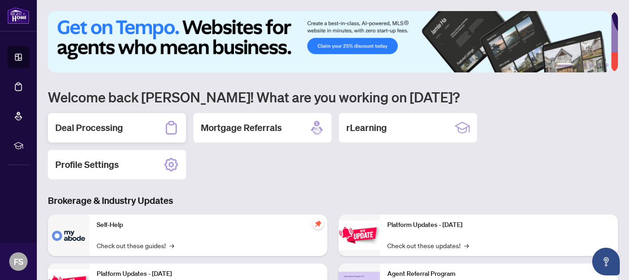 This screenshot has width=629, height=280. What do you see at coordinates (18, 261) in the screenshot?
I see `span: FS` at bounding box center [18, 261].